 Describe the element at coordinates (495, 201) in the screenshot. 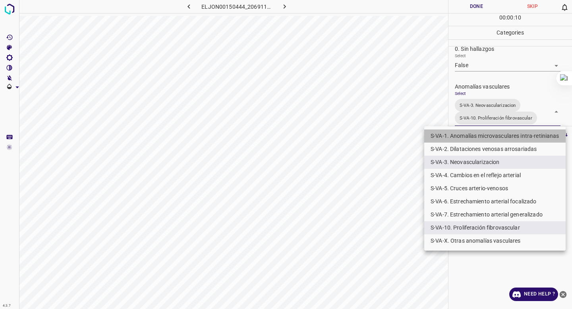

I see `li: S-VA-6. Estrechamiento arterial focalizado` at that location.